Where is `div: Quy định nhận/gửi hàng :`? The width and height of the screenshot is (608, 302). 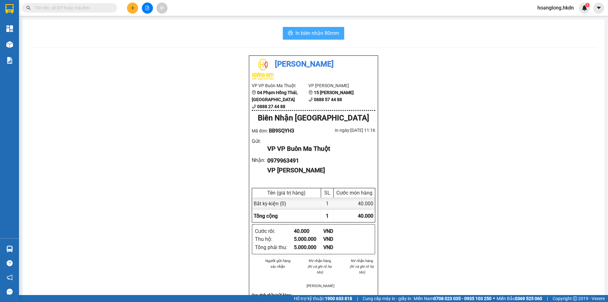
div: Quy định nhận/gửi hàng : is located at coordinates (313, 295).